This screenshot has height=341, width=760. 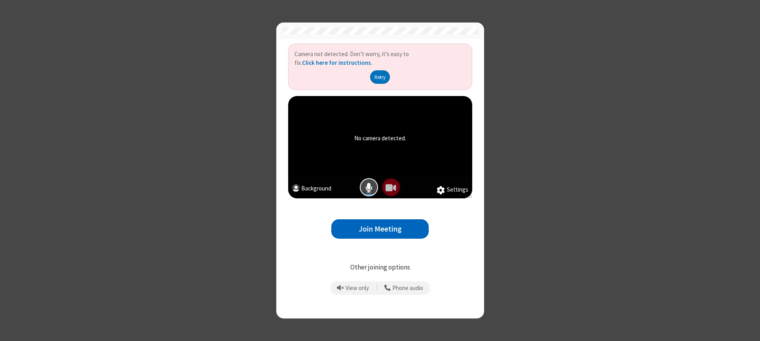 I want to click on p: Other joining options, so click(x=380, y=268).